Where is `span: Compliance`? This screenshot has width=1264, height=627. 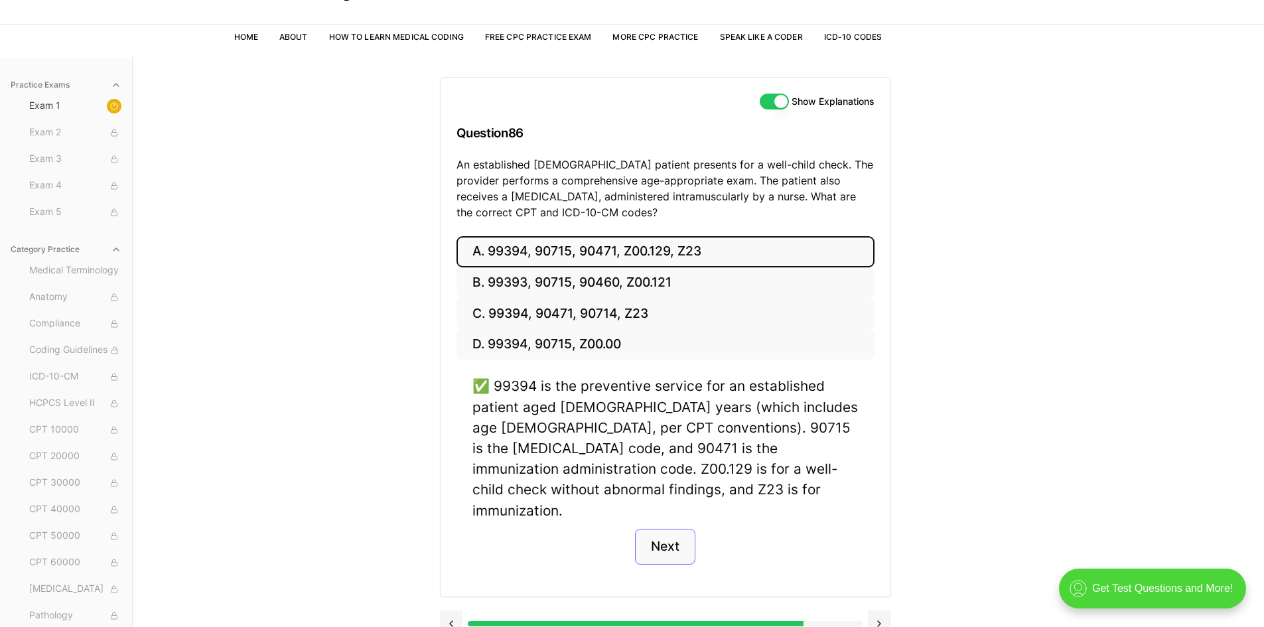 span: Compliance is located at coordinates (75, 324).